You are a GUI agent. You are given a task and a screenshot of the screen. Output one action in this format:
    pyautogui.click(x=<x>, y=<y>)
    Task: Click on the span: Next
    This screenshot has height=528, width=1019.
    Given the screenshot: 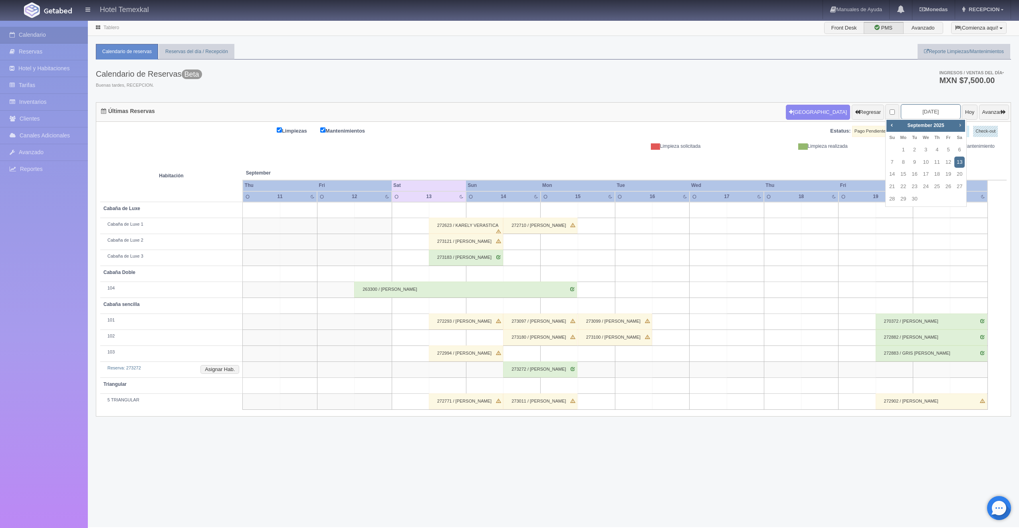 What is the action you would take?
    pyautogui.click(x=960, y=125)
    